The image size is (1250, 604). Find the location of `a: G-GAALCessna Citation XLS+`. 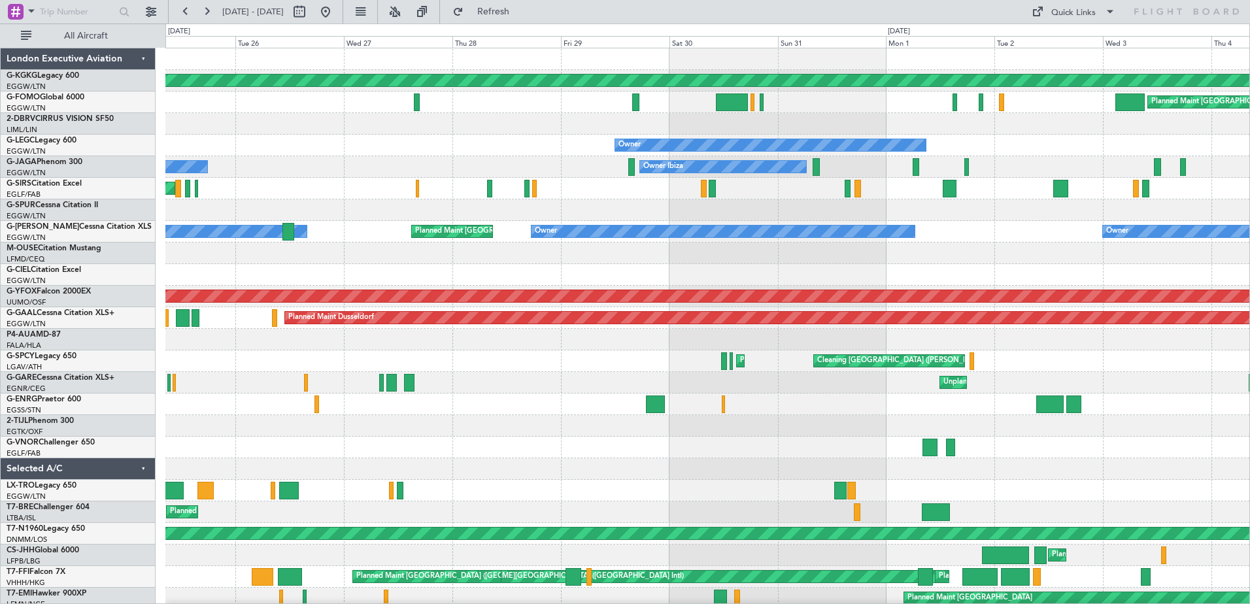

a: G-GAALCessna Citation XLS+ is located at coordinates (60, 313).